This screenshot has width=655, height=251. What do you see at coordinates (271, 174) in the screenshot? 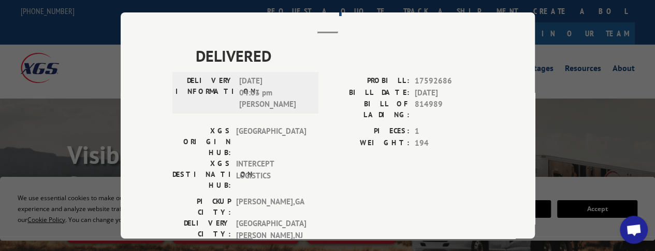
I see `span: INTERCEPT LOGISTICS` at bounding box center [271, 174].